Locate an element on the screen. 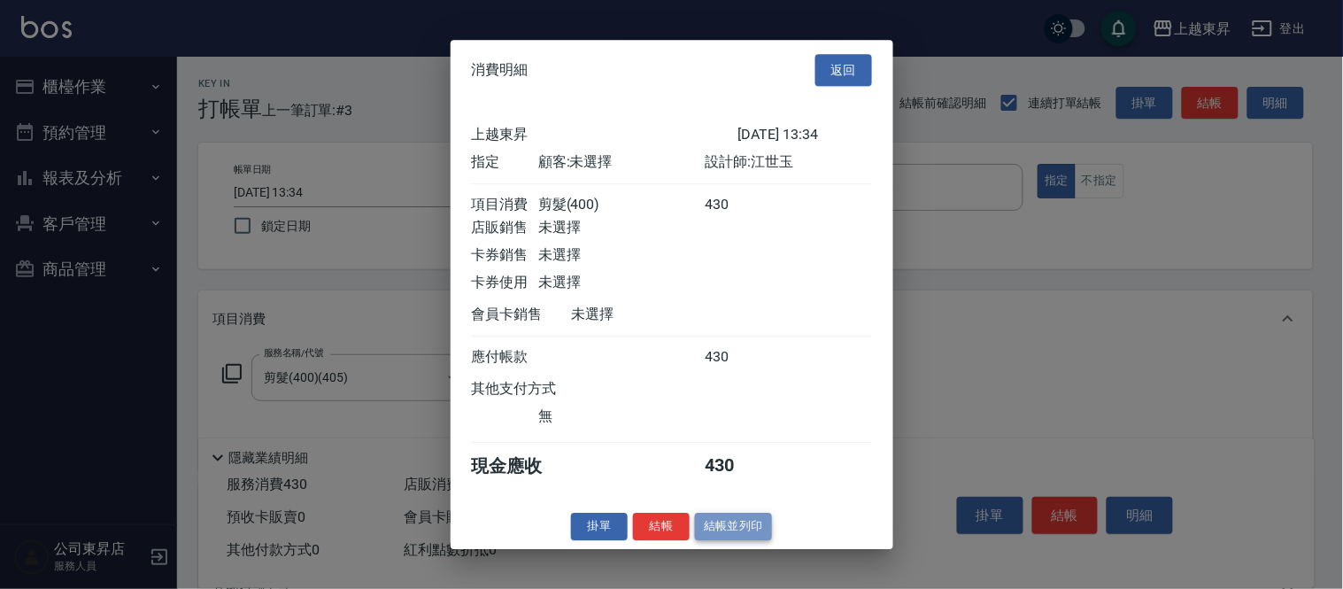 The height and width of the screenshot is (589, 1343). div: 卡券銷售 is located at coordinates (505, 255).